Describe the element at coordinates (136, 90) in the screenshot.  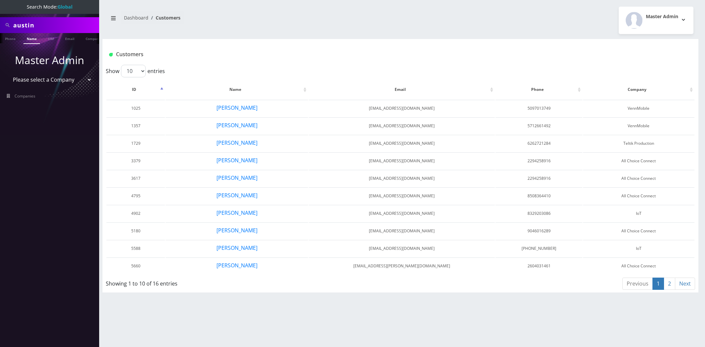
I see `th: ID: activate to sort column descending` at that location.